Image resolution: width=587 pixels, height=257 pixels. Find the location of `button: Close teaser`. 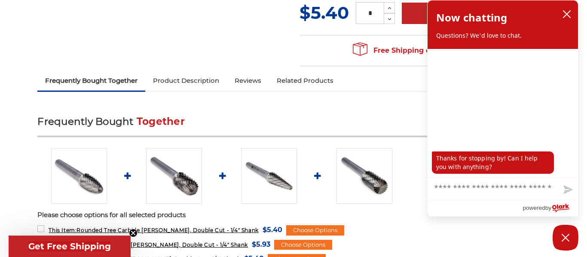

button: Close teaser is located at coordinates (133, 233).